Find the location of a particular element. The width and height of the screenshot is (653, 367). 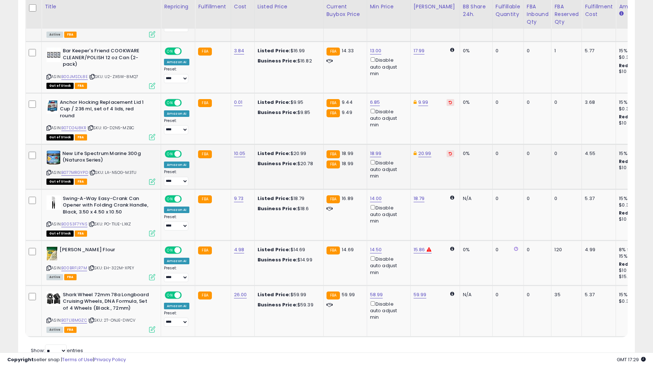

span: | SKU: EH-322M-XPEY is located at coordinates (111, 268).